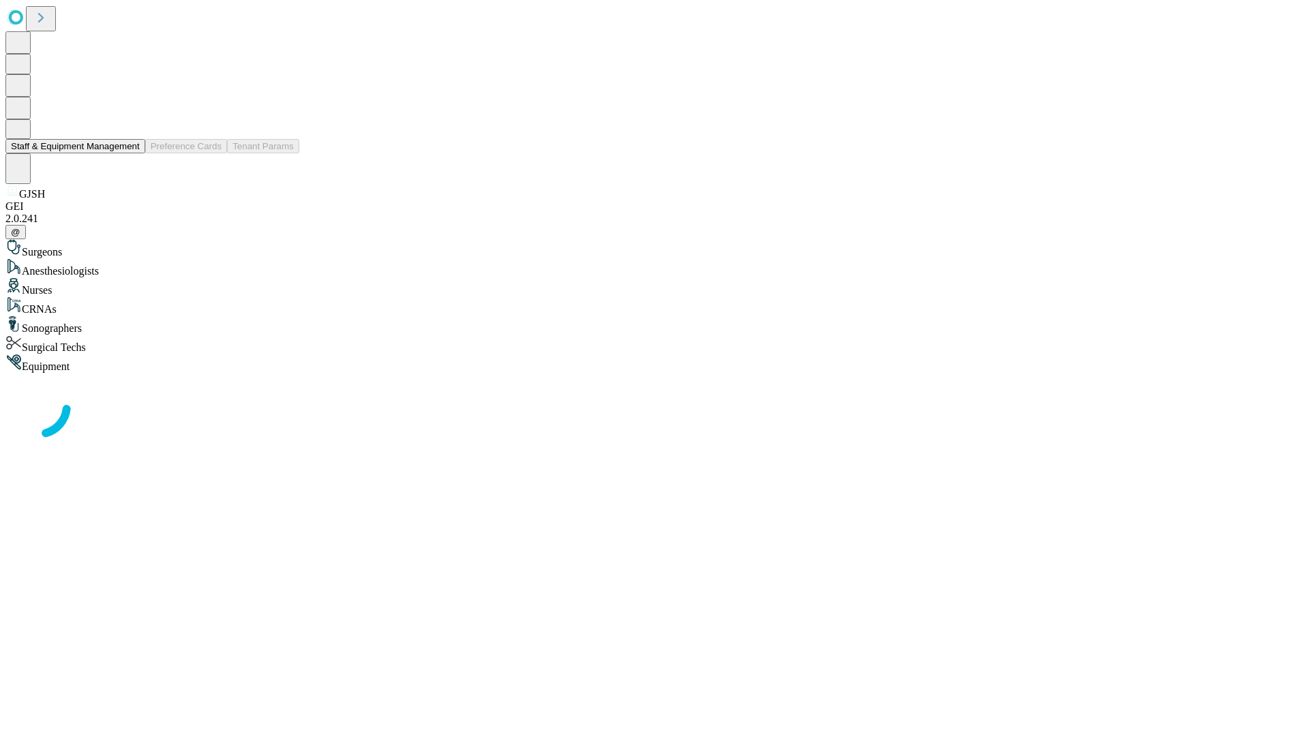  I want to click on button: Staff & Equipment Management, so click(75, 146).